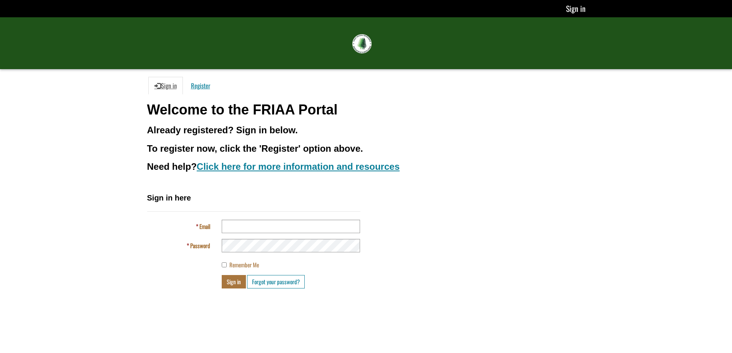 Image resolution: width=732 pixels, height=353 pixels. What do you see at coordinates (200, 246) in the screenshot?
I see `span: Password` at bounding box center [200, 246].